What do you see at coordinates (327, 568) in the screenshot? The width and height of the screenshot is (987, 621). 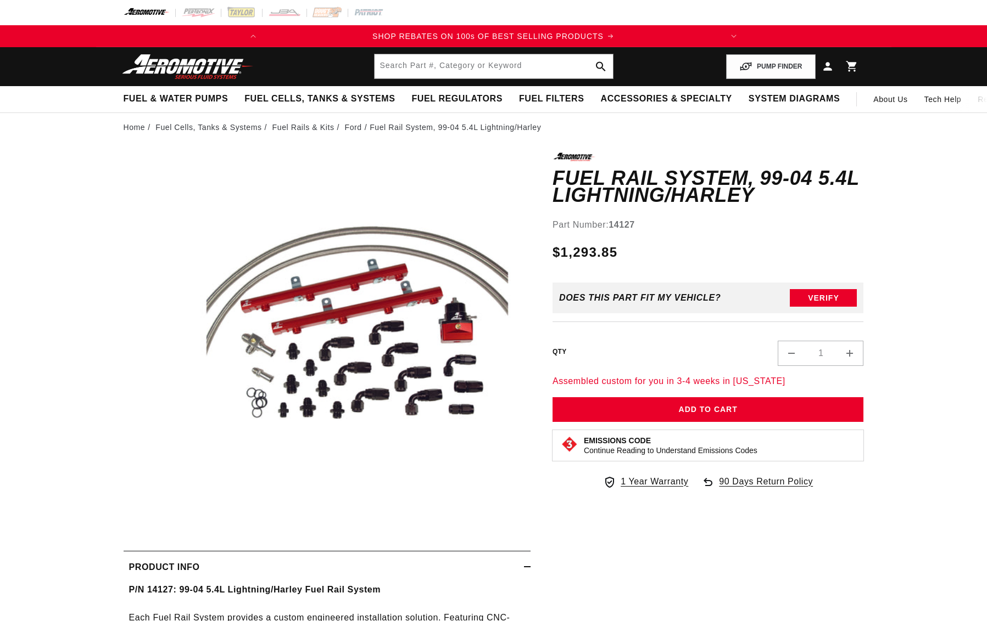 I see `summary: Product Info` at bounding box center [327, 568].